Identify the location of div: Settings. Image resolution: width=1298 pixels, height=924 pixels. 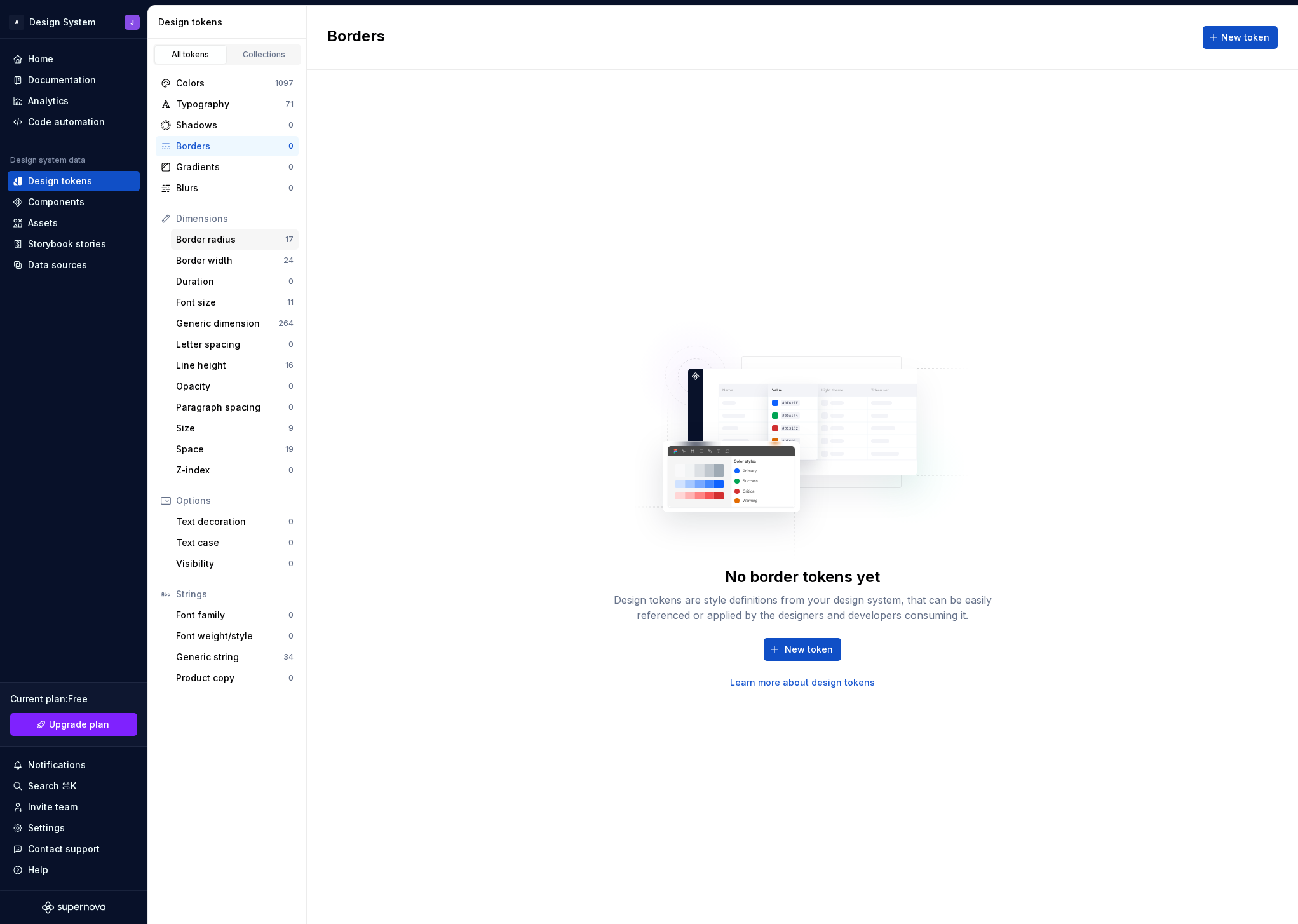
(46, 827).